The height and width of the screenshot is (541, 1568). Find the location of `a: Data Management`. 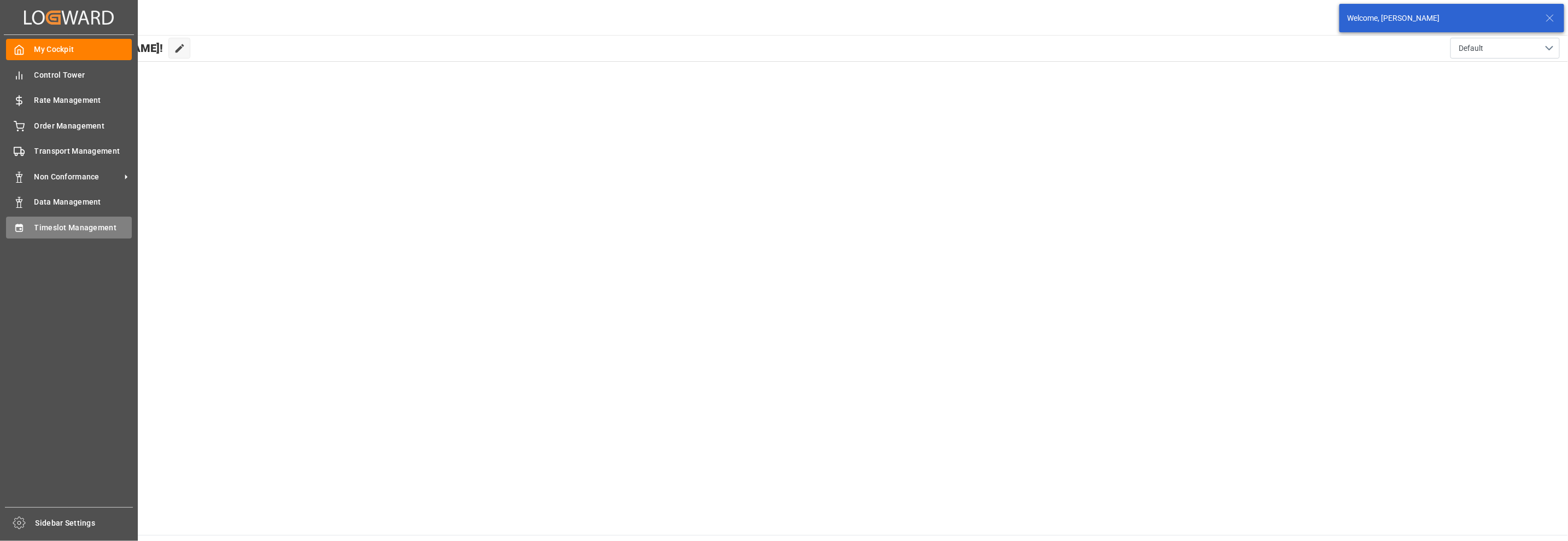

a: Data Management is located at coordinates (69, 202).